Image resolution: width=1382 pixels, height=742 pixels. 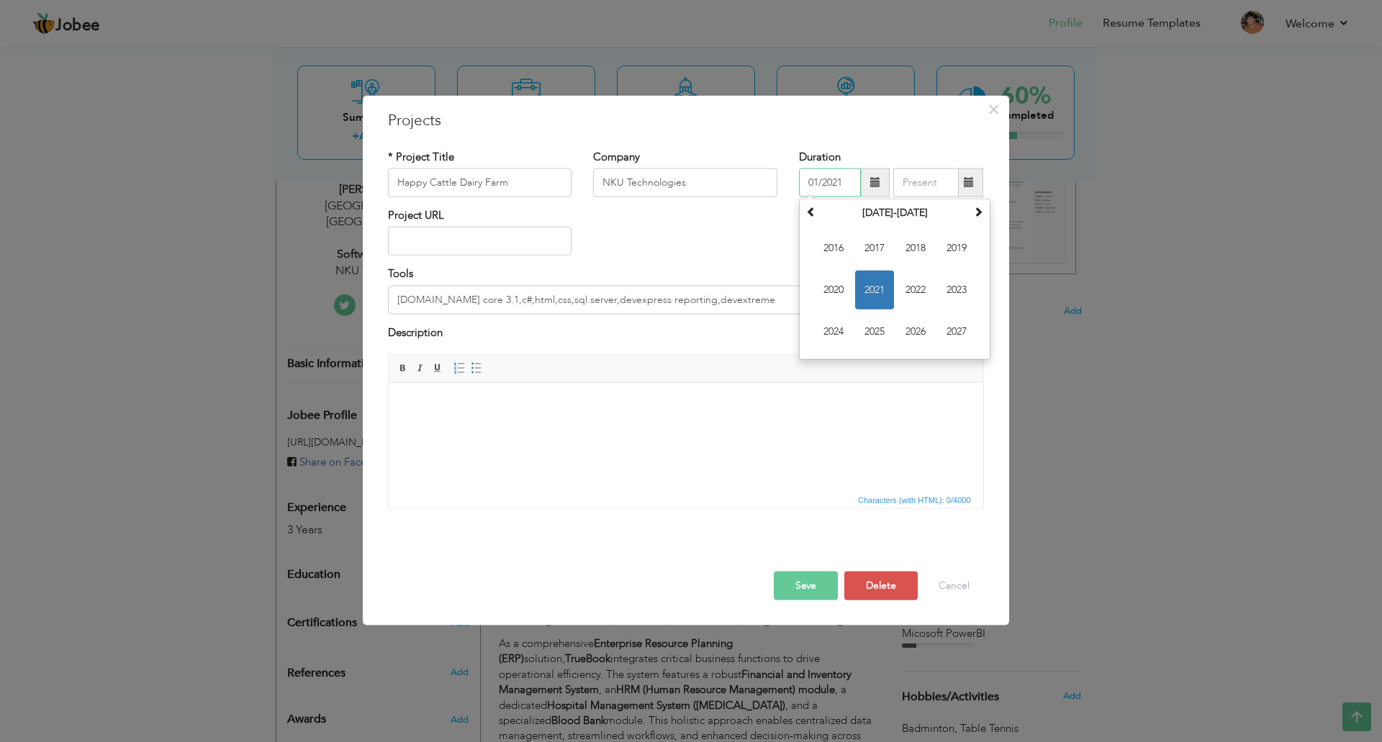 What do you see at coordinates (420, 369) in the screenshot?
I see `a: Italic` at bounding box center [420, 369].